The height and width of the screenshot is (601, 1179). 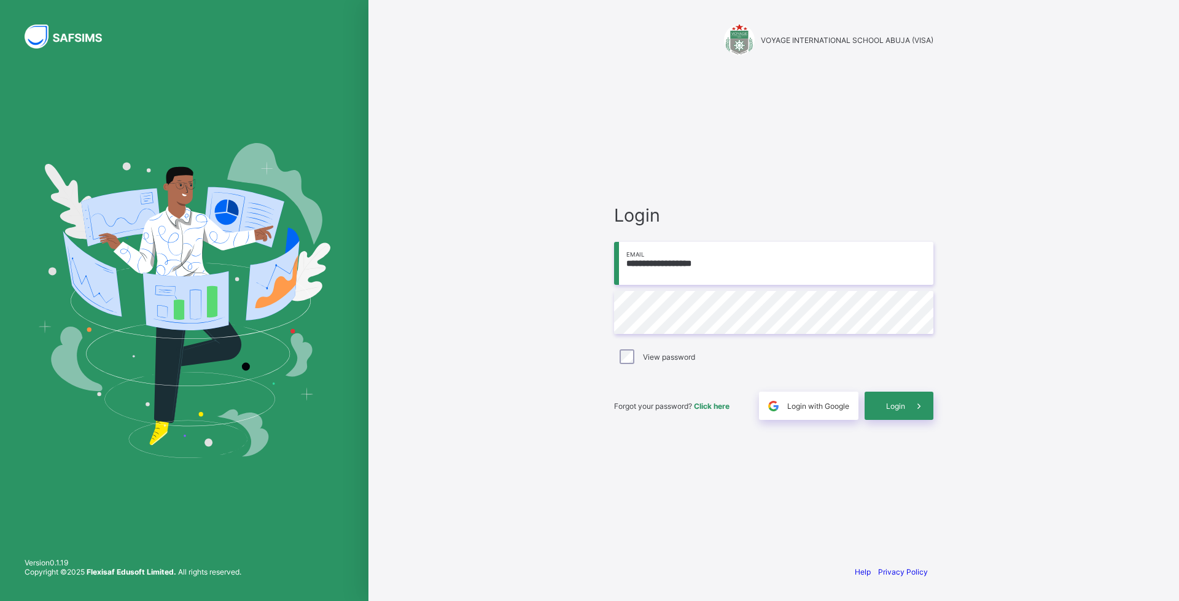 What do you see at coordinates (131, 572) in the screenshot?
I see `strong: Flexisaf Edusoft Limited.` at bounding box center [131, 572].